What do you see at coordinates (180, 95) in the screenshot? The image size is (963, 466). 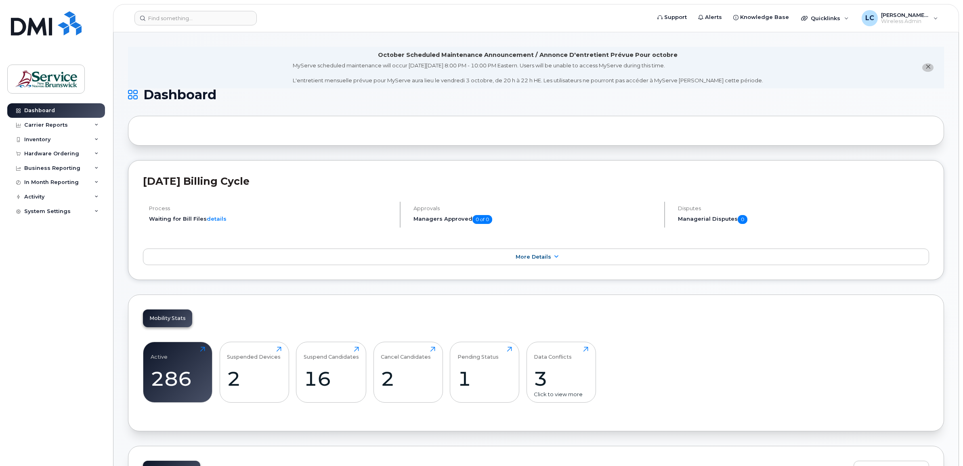 I see `span: Dashboard` at bounding box center [180, 95].